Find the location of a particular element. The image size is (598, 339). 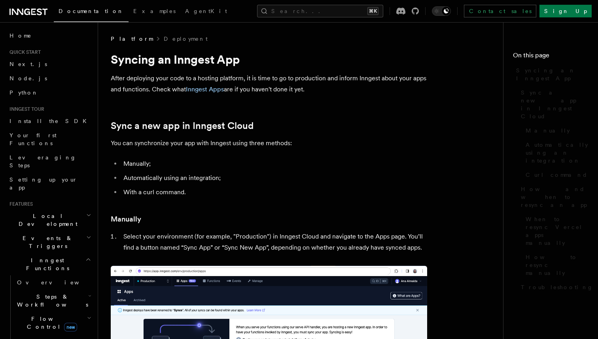

a: When to resync Vercel apps manually is located at coordinates (556, 231).